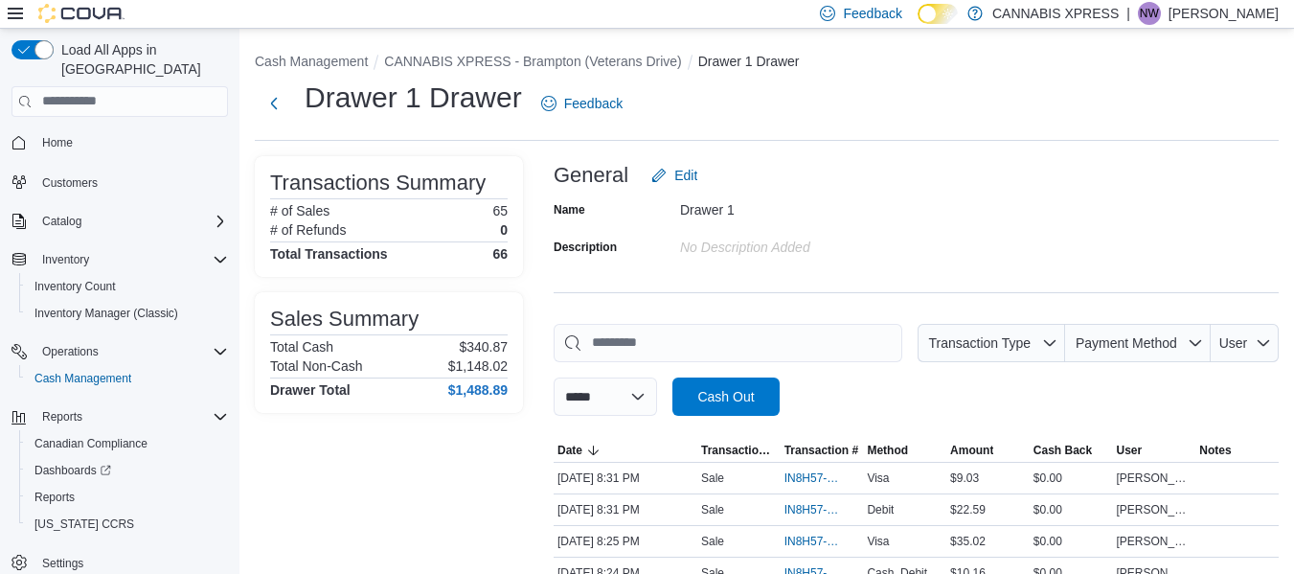  I want to click on span: Notes, so click(1215, 450).